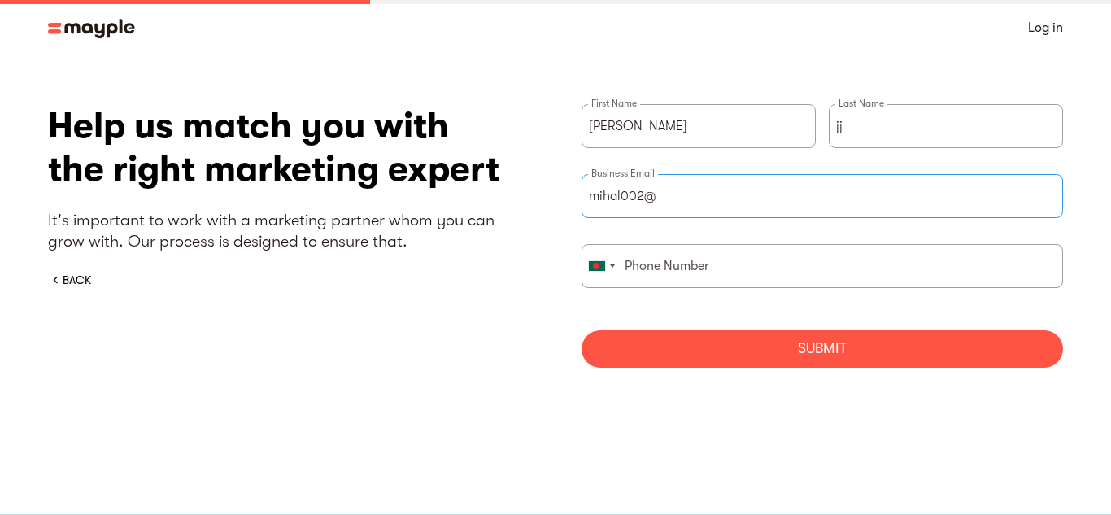 This screenshot has height=515, width=1111. What do you see at coordinates (1045, 28) in the screenshot?
I see `a: Log in` at bounding box center [1045, 28].